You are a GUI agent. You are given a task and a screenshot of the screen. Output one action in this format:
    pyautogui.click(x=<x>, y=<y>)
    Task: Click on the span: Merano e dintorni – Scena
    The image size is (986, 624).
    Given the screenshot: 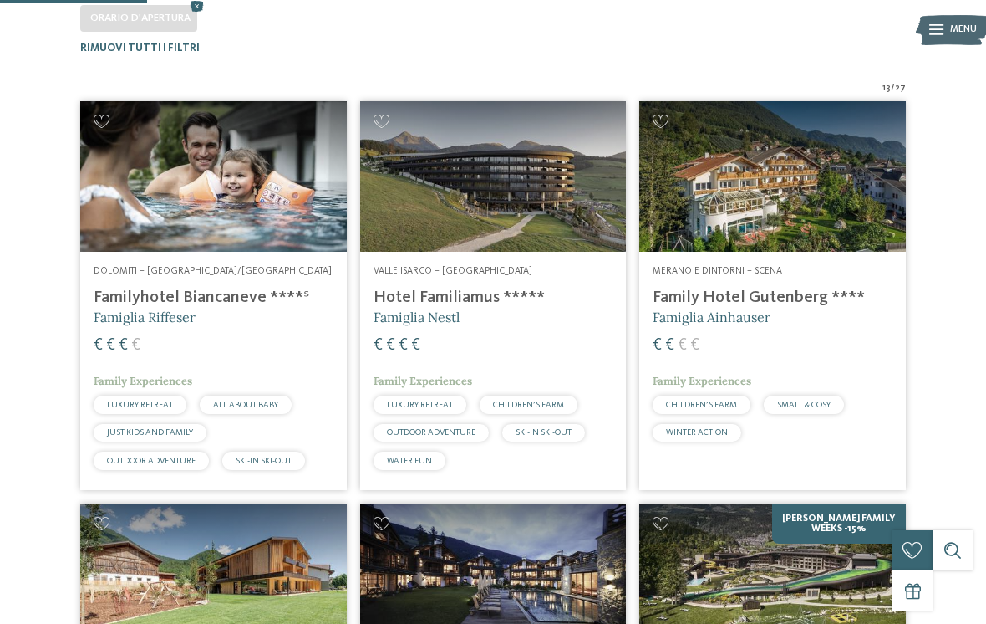 What is the action you would take?
    pyautogui.click(x=717, y=271)
    